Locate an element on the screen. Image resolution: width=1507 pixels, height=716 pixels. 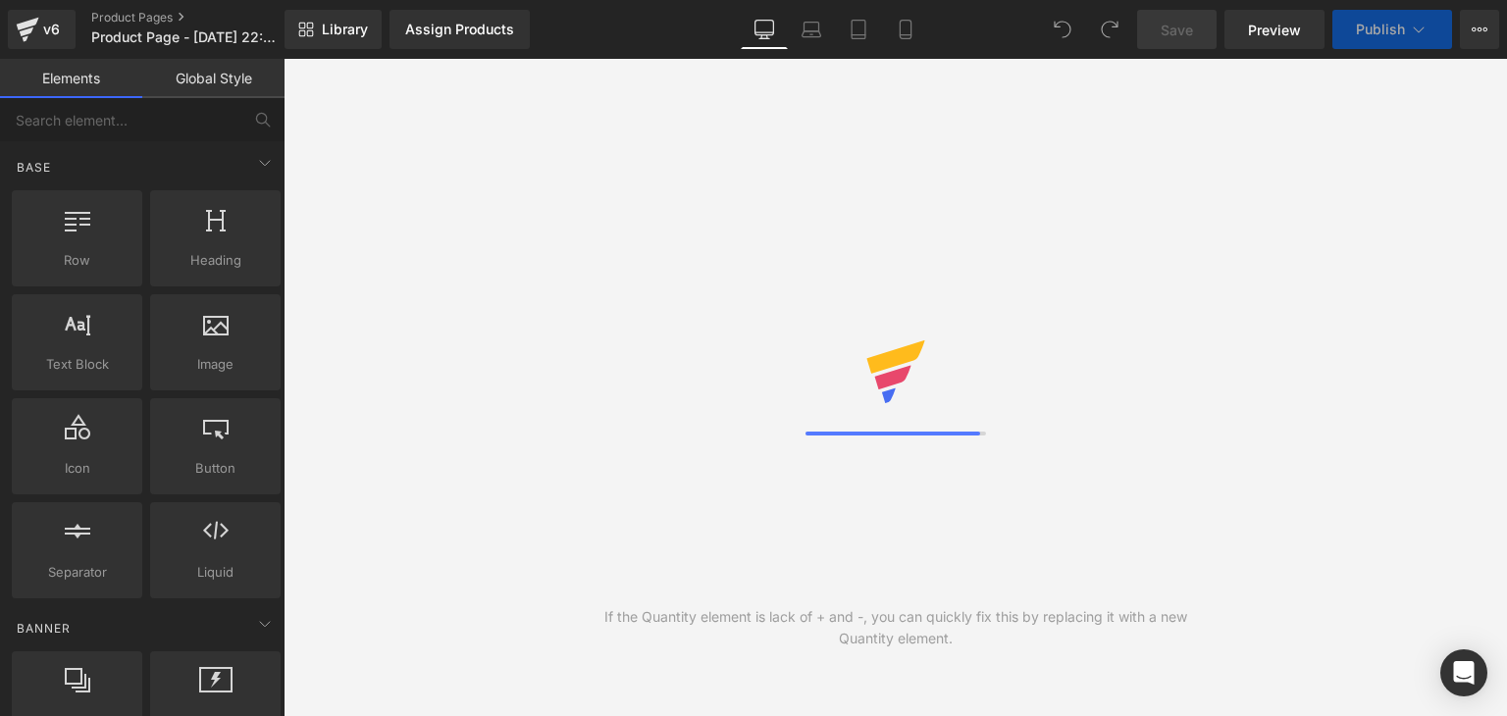
button: Publish is located at coordinates (1392, 29).